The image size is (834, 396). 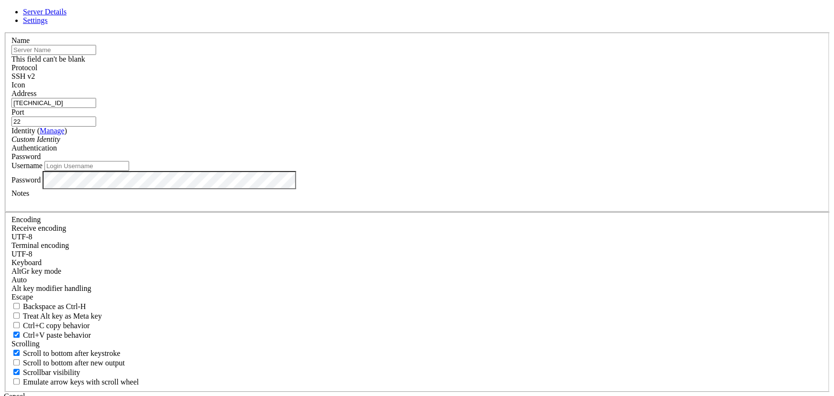 What do you see at coordinates (40, 245) in the screenshot?
I see `label: The default terminal encoding. ISO-2022 enables character map translations (like graphics maps). ...` at bounding box center [40, 245].